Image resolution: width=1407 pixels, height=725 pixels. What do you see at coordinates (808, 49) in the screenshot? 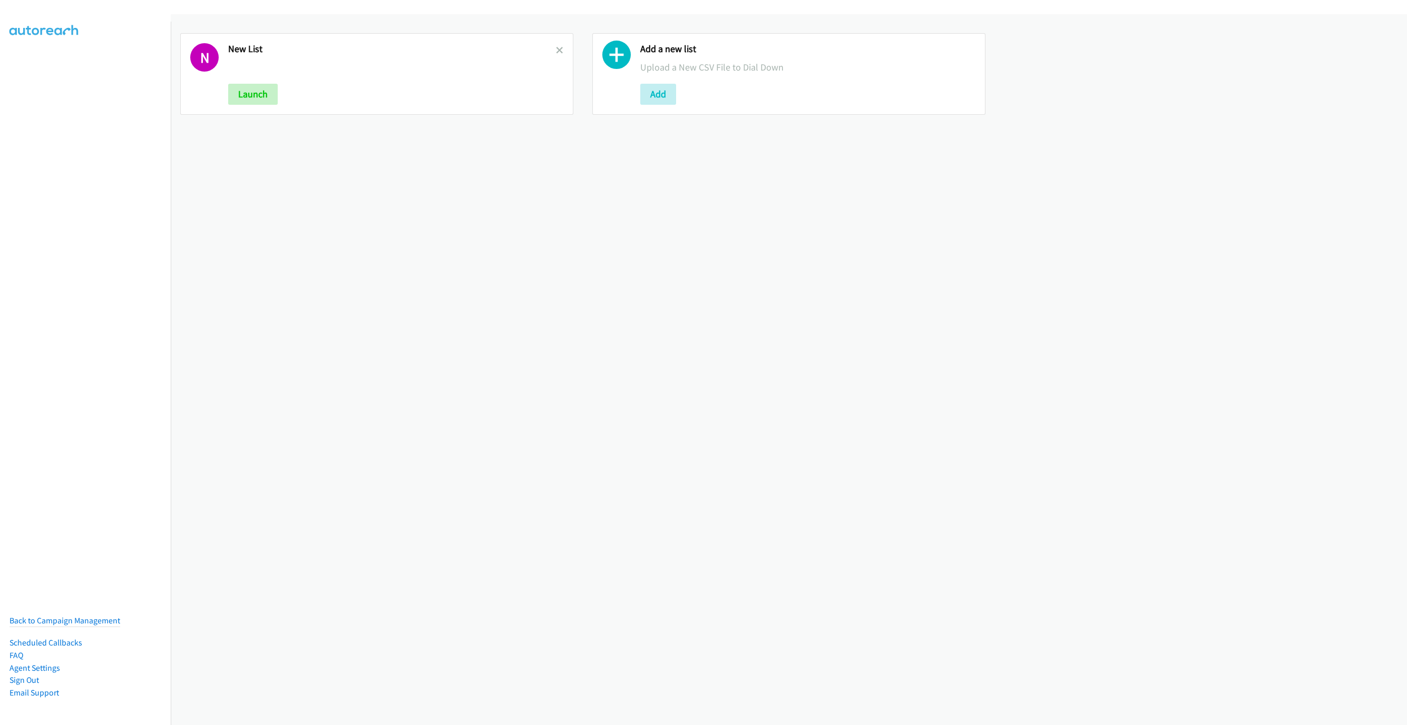
I see `h2: Add a new list` at bounding box center [808, 49].